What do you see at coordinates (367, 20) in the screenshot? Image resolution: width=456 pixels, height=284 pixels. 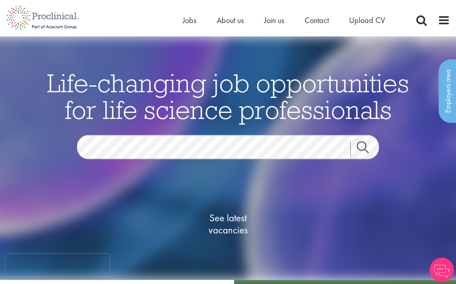 I see `span: Upload CV` at bounding box center [367, 20].